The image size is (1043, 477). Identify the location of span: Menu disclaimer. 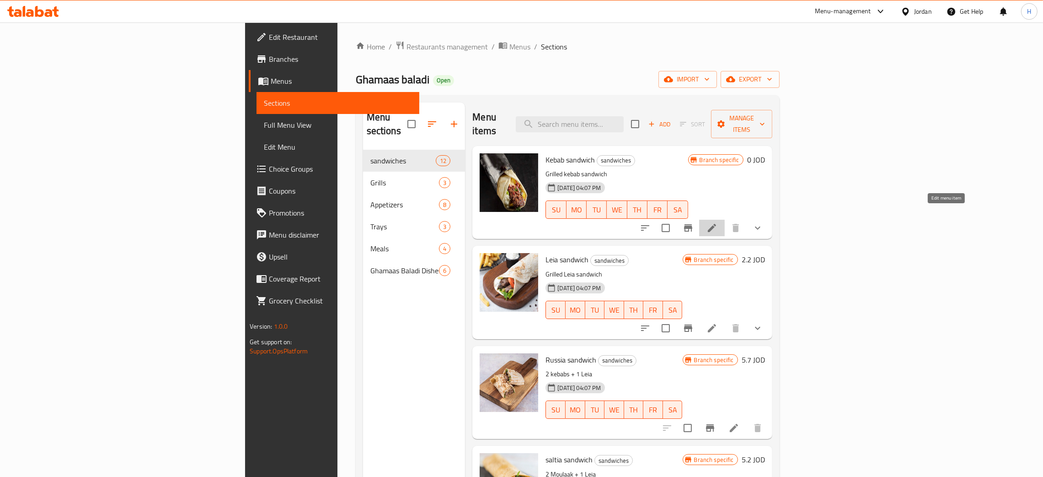
(340, 235).